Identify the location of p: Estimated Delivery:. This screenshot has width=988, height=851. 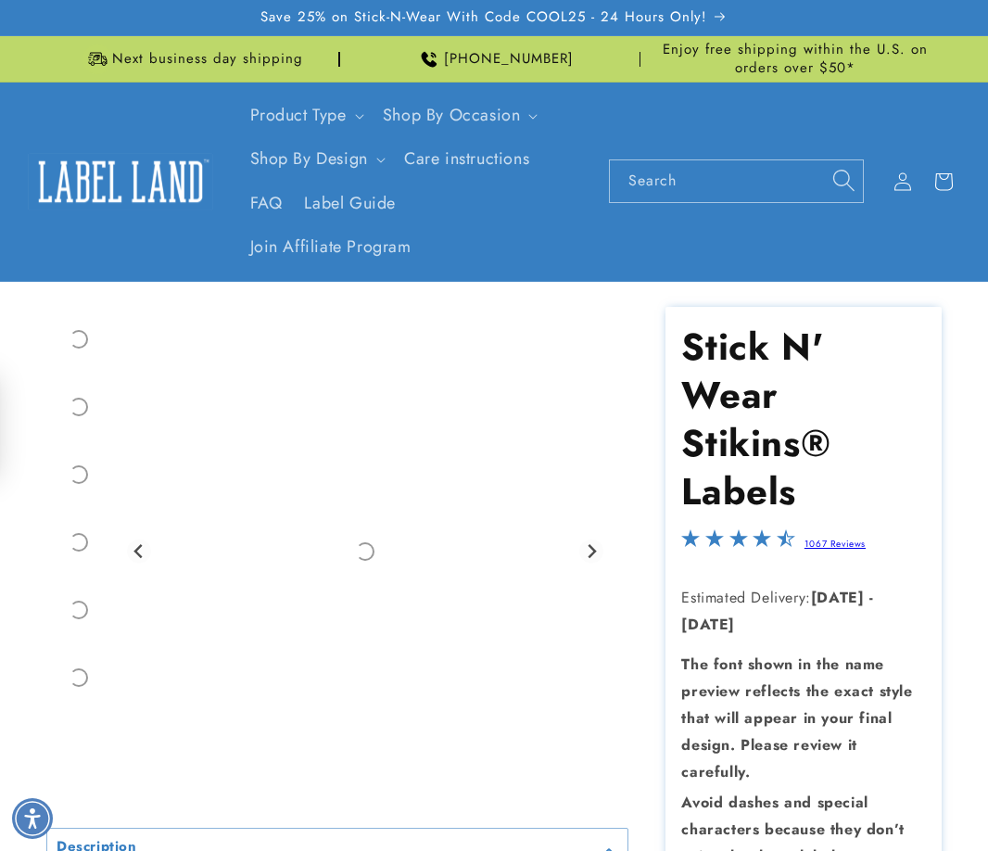
(803, 612).